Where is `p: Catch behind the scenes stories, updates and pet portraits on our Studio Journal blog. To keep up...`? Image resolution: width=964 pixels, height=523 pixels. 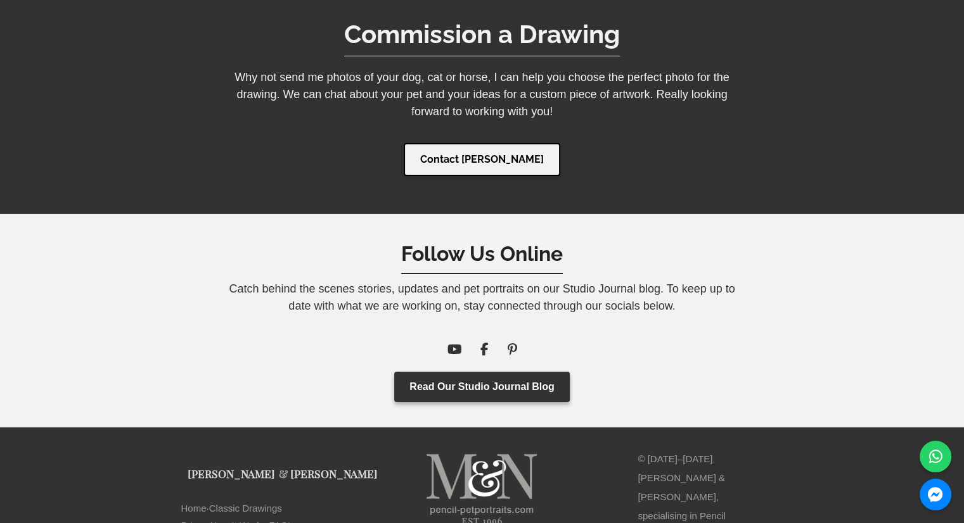
p: Catch behind the scenes stories, updates and pet portraits on our Studio Journal blog. To keep up... is located at coordinates (482, 298).